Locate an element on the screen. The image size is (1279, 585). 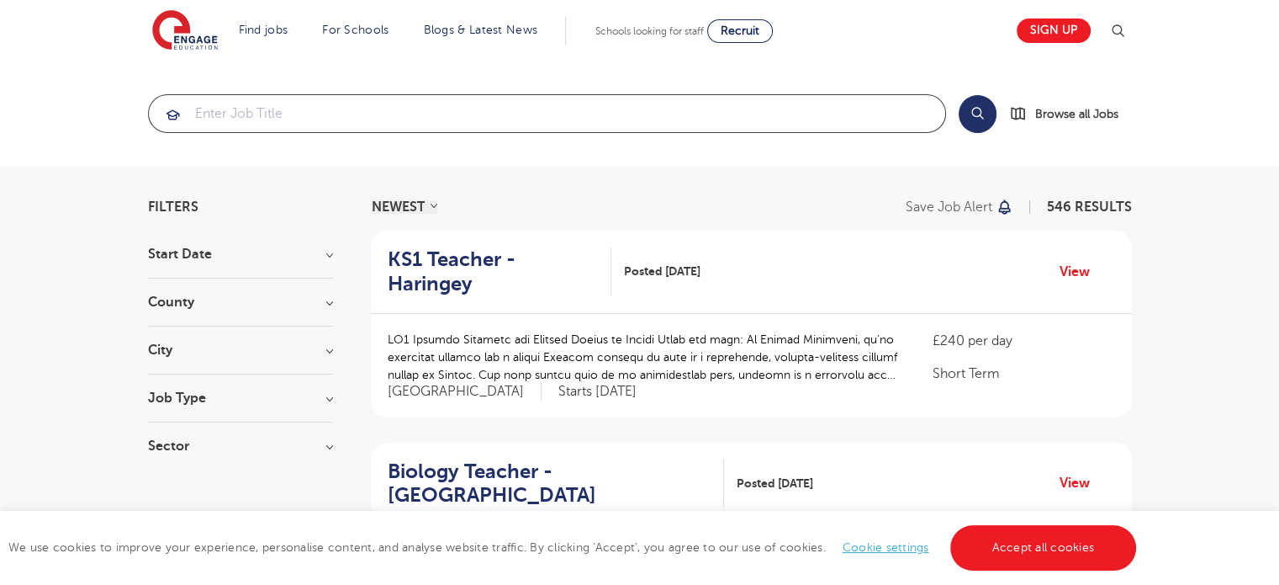
p: £240 per day is located at coordinates (1024, 341).